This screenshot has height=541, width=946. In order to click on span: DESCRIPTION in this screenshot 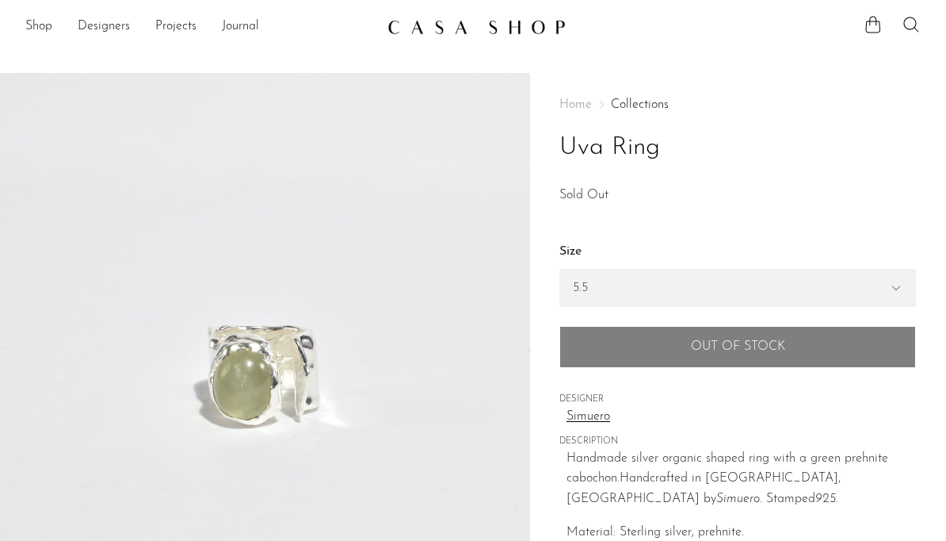, I will do `click(738, 442)`.